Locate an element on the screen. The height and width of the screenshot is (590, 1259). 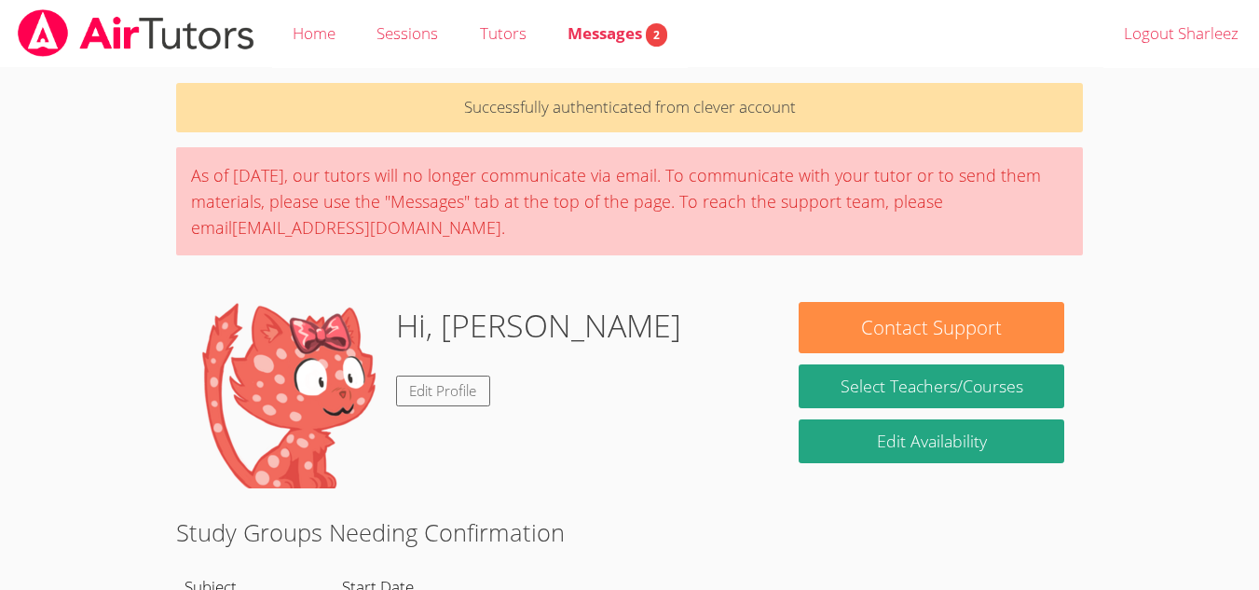
span: Messages is located at coordinates (617, 33).